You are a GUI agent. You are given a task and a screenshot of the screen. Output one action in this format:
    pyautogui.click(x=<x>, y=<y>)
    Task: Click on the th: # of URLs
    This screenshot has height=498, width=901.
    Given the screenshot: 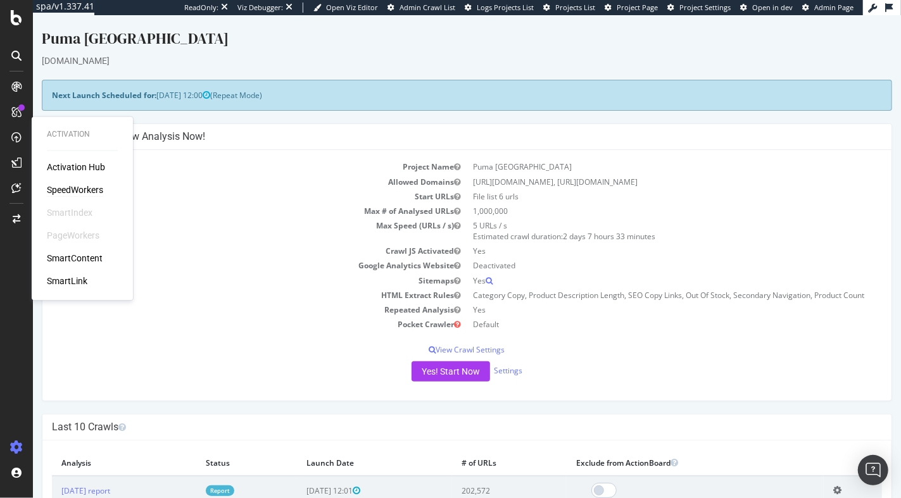 What is the action you would take?
    pyautogui.click(x=476, y=448)
    